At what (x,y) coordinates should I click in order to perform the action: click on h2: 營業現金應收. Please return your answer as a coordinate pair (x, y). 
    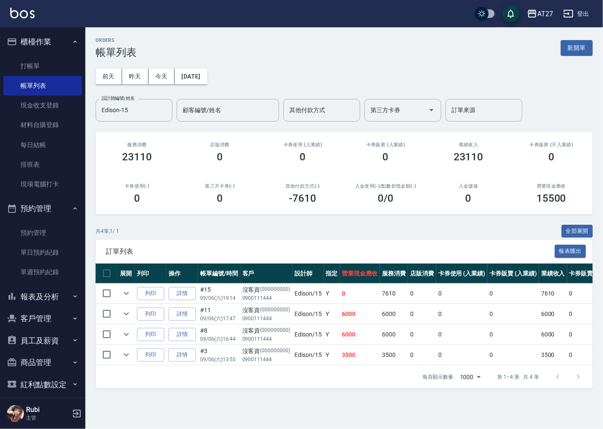
    Looking at the image, I should click on (551, 186).